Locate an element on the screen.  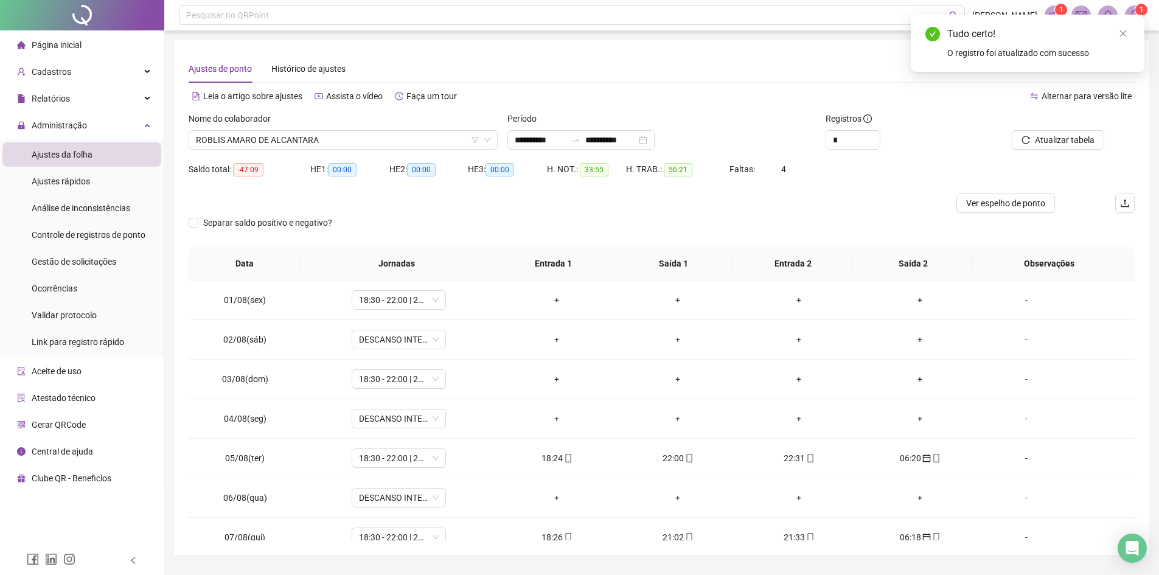
span: Central de ajuda is located at coordinates (62, 451).